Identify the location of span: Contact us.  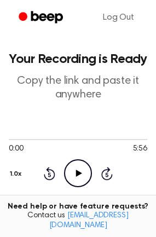
(78, 221).